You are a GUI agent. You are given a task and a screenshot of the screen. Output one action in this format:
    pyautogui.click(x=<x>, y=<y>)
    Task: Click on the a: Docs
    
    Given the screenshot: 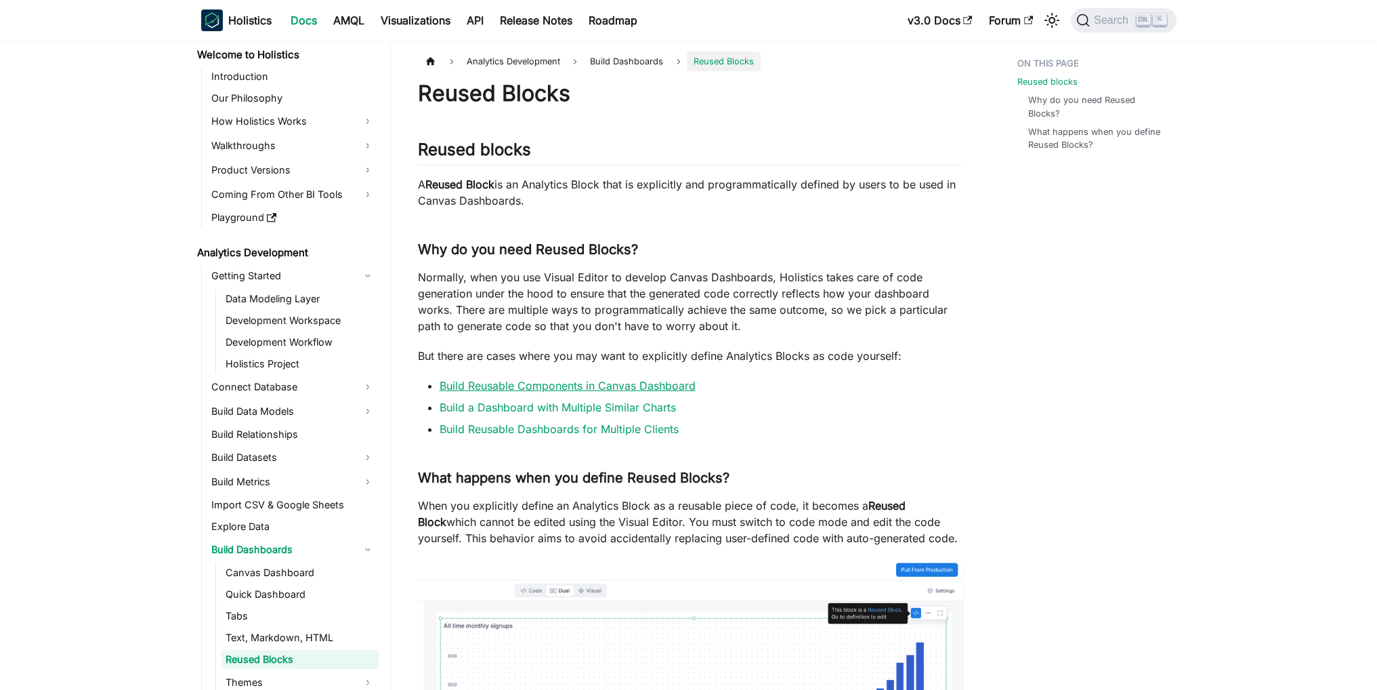 What is the action you would take?
    pyautogui.click(x=304, y=20)
    